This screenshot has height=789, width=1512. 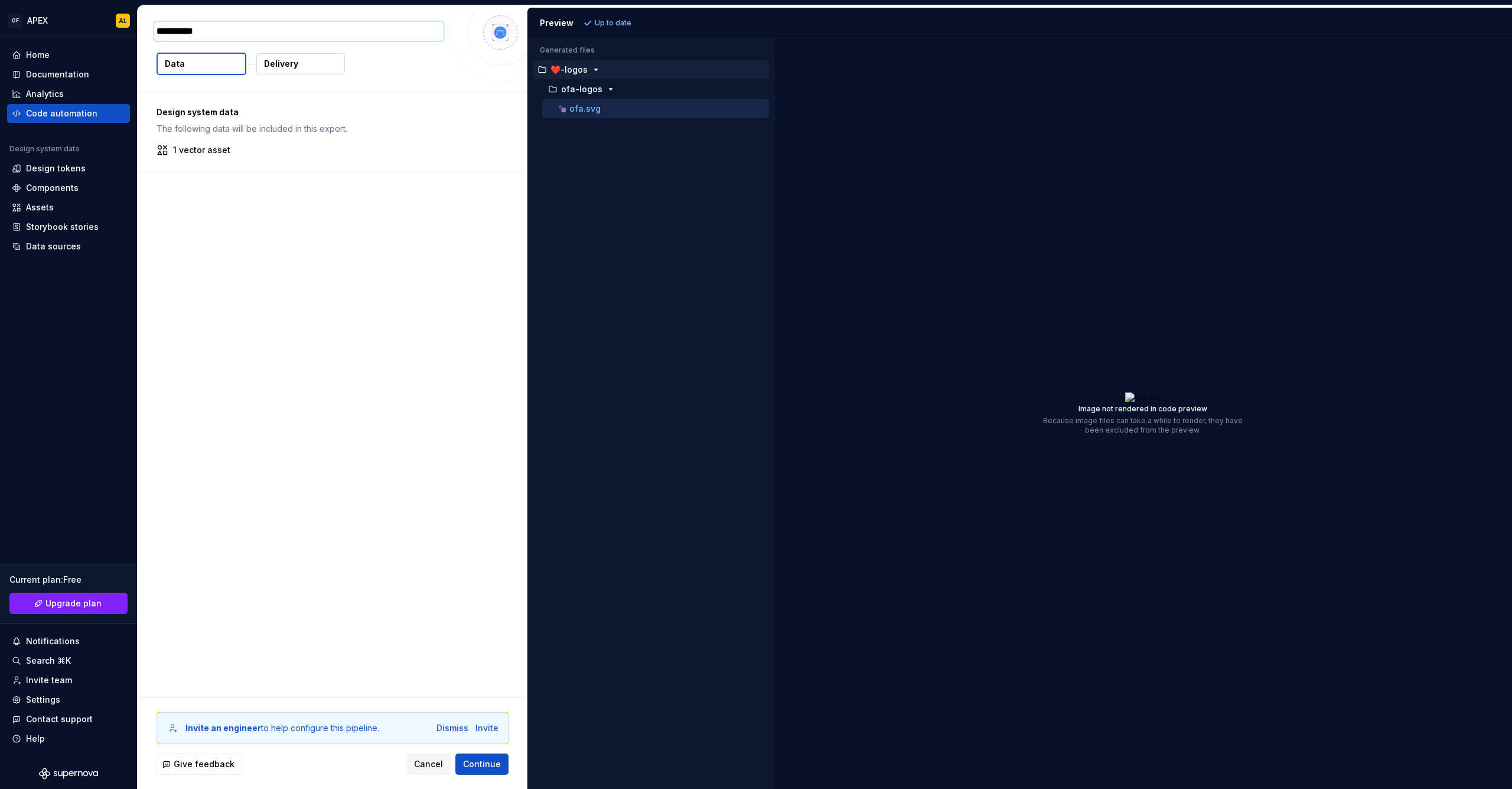 I want to click on a: Assets, so click(x=69, y=207).